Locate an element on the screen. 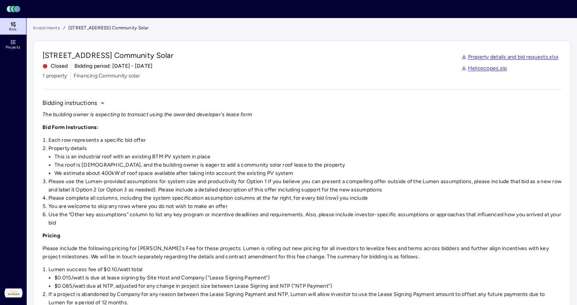 This screenshot has width=577, height=305. a: Investments is located at coordinates (47, 28).